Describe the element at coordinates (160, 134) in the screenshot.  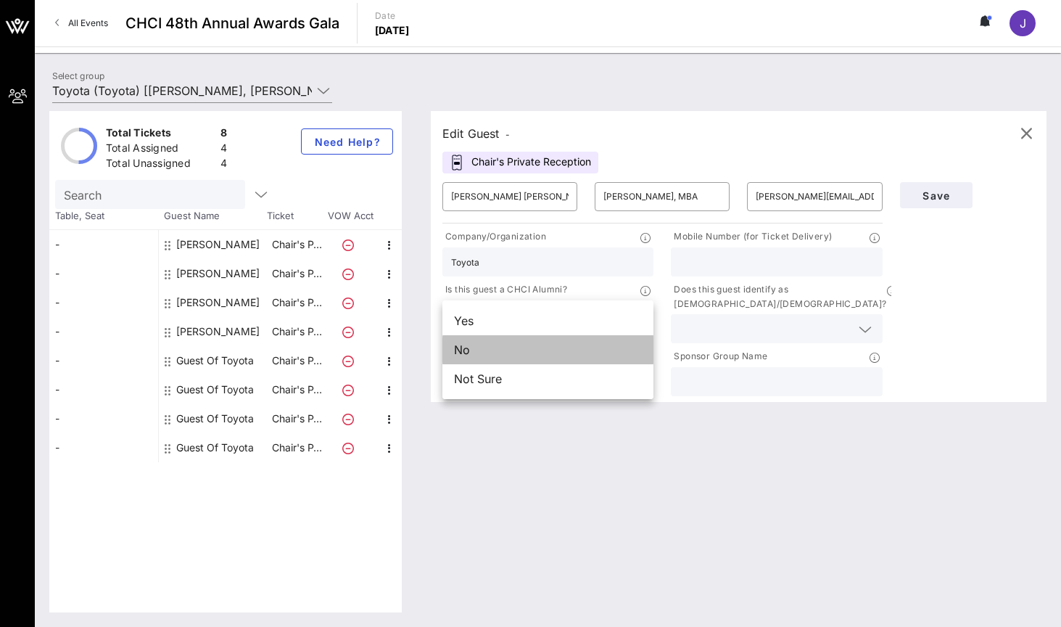
I see `div: Total Tickets` at that location.